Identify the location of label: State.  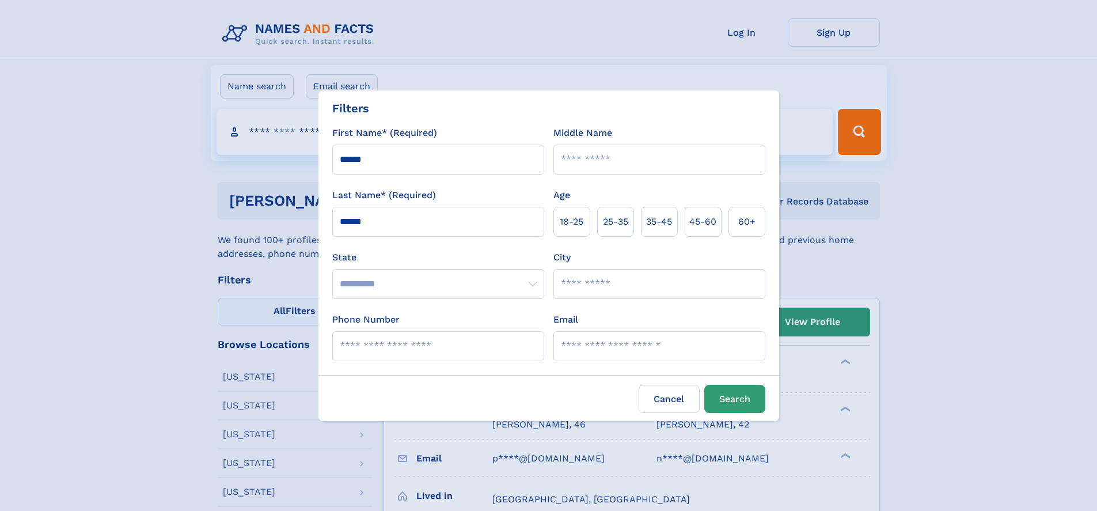
(438, 257).